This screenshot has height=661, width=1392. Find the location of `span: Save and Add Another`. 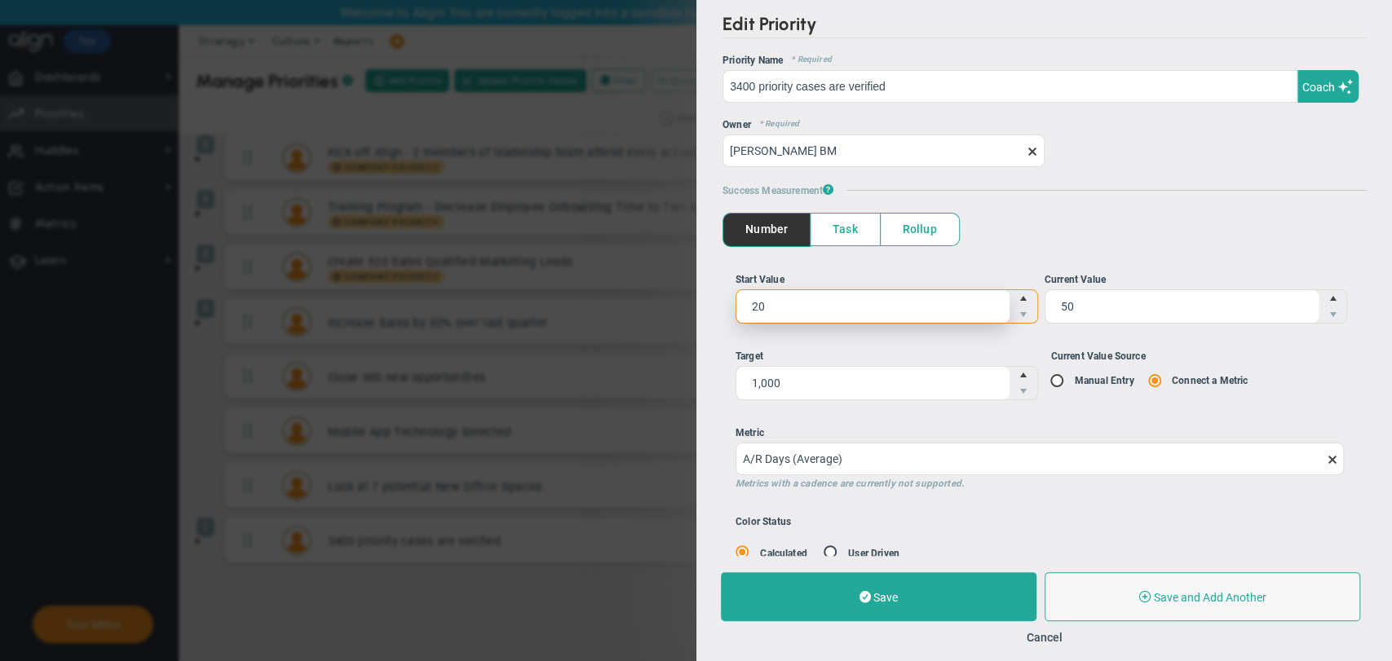

span: Save and Add Another is located at coordinates (1209, 598).